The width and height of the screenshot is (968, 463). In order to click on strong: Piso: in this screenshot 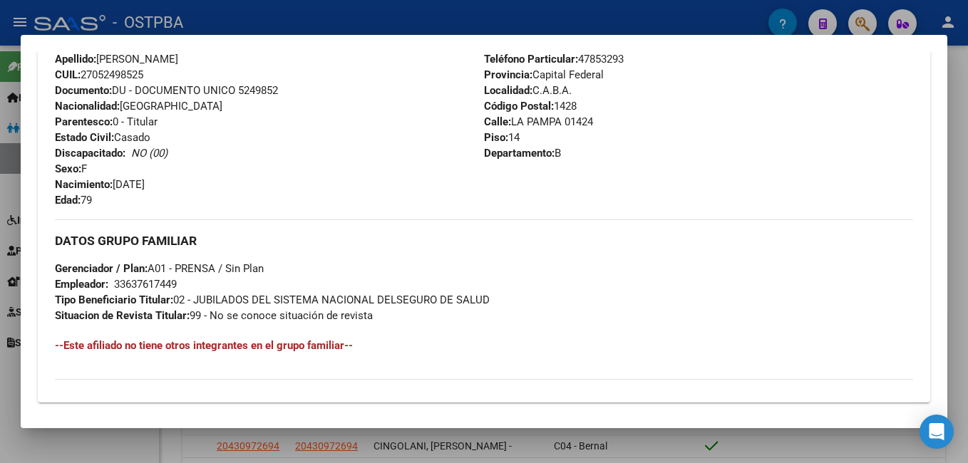, I will do `click(496, 138)`.